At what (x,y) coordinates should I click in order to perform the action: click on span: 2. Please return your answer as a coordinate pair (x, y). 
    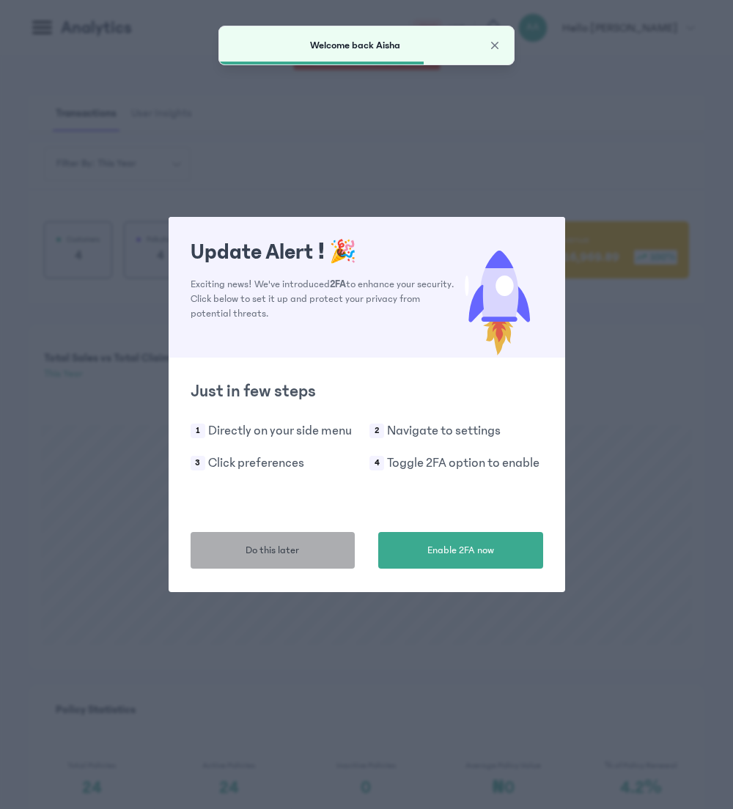
    Looking at the image, I should click on (377, 431).